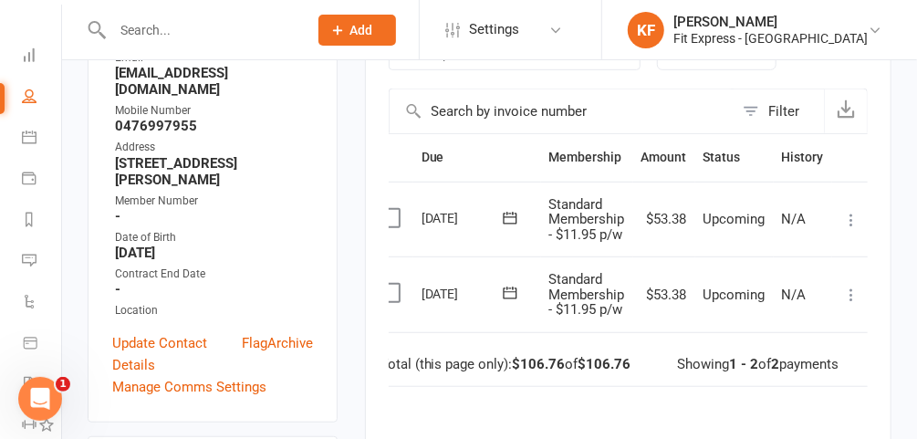 Image resolution: width=917 pixels, height=439 pixels. Describe the element at coordinates (42, 139) in the screenshot. I see `a: Calendar` at that location.